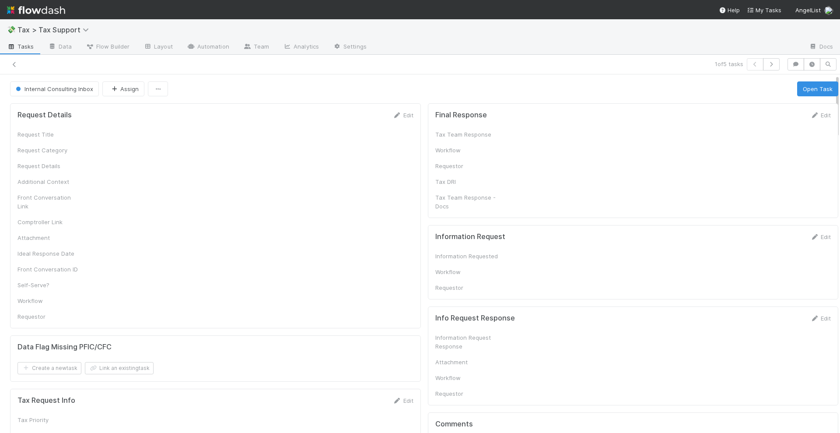  Describe the element at coordinates (50, 253) in the screenshot. I see `div: Ideal Response Date` at that location.